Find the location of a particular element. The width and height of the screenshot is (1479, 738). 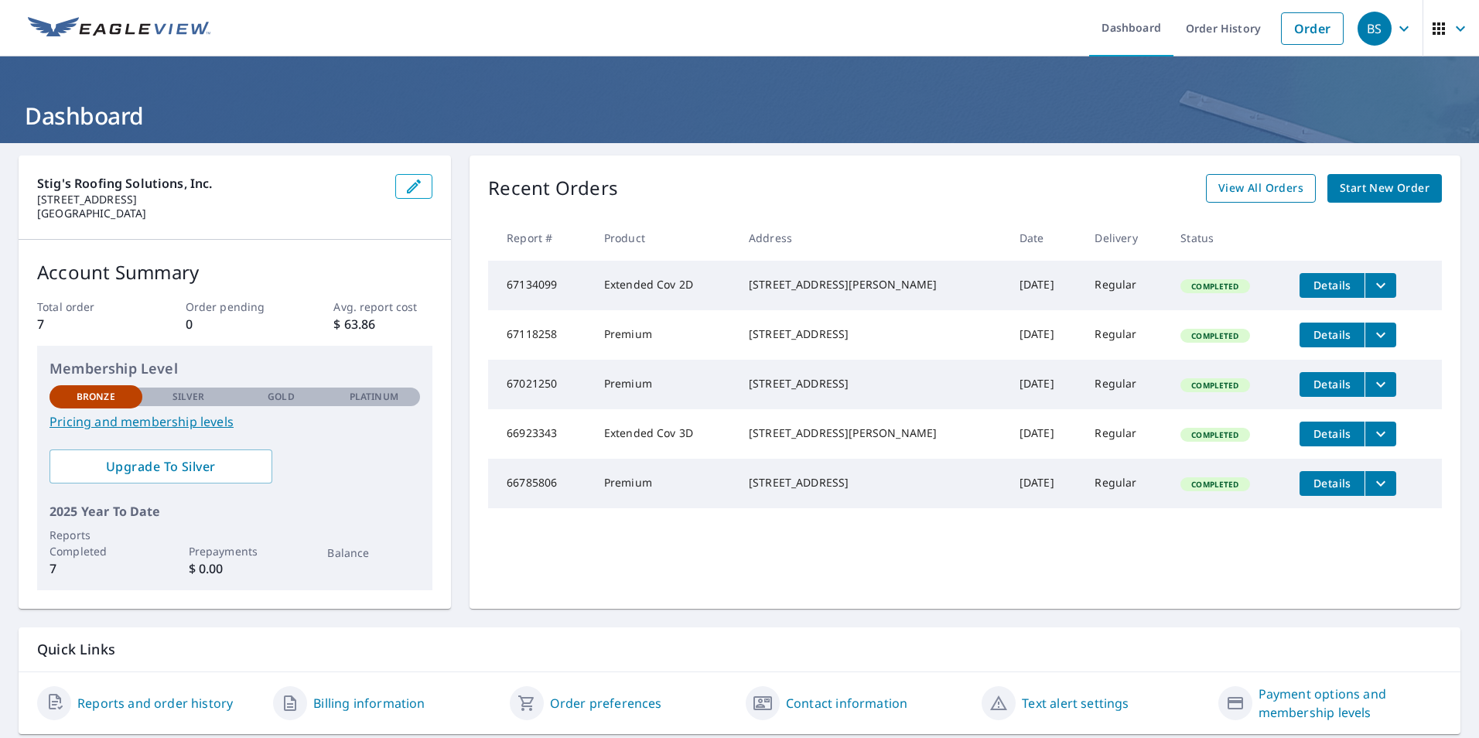

p: Silver is located at coordinates (189, 397).